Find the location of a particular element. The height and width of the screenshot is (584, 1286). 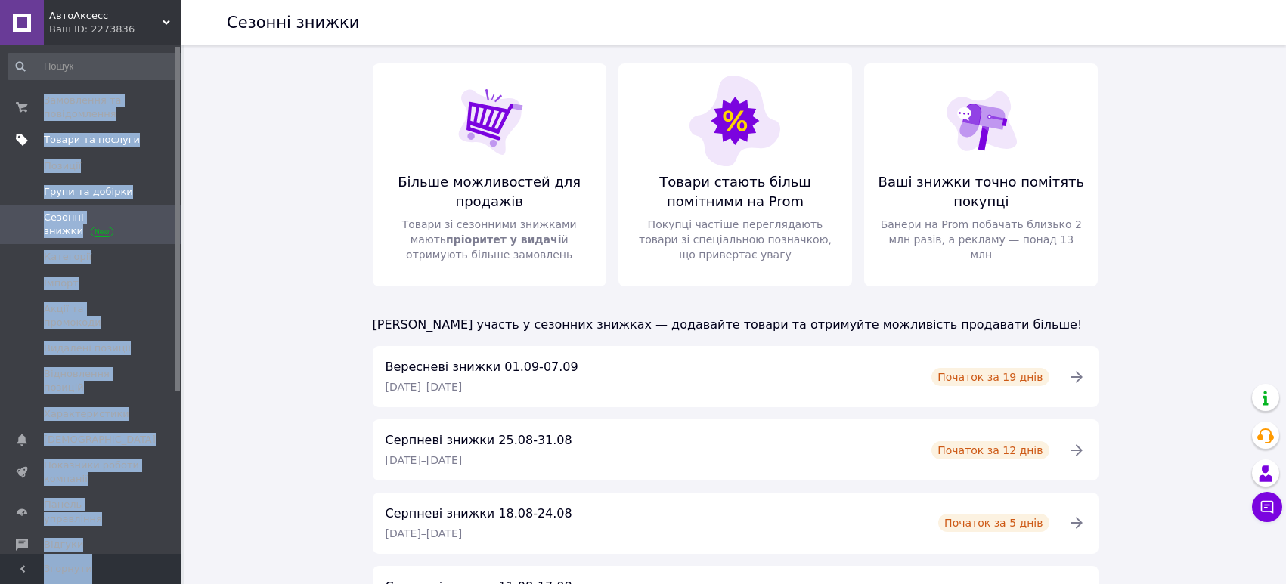

div: Ваш ID: 2273836 is located at coordinates (115, 29).